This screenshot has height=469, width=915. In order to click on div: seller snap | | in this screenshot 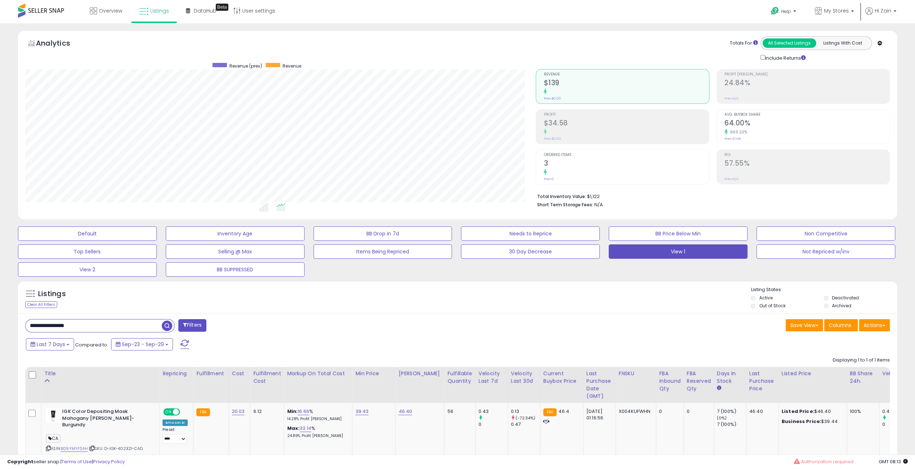, I will do `click(66, 462)`.